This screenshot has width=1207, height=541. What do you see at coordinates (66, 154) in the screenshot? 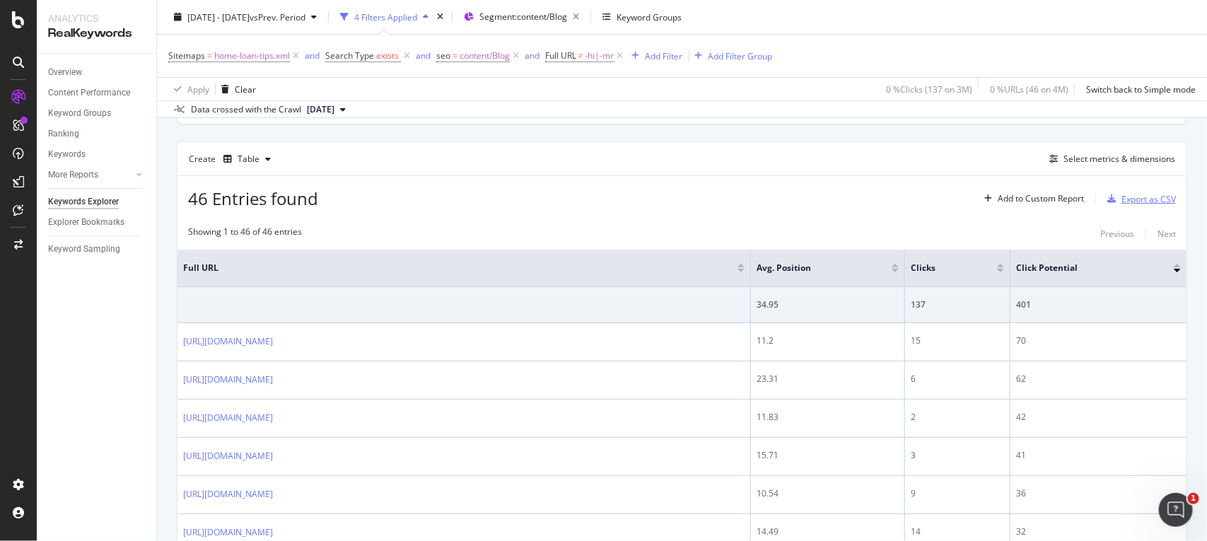
I see `div: Keywords` at bounding box center [66, 154].